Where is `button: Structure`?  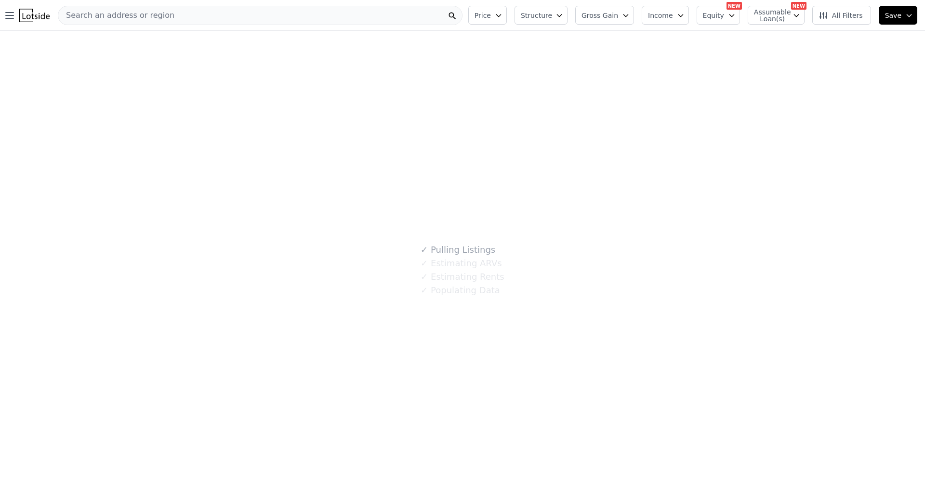
button: Structure is located at coordinates (541, 15).